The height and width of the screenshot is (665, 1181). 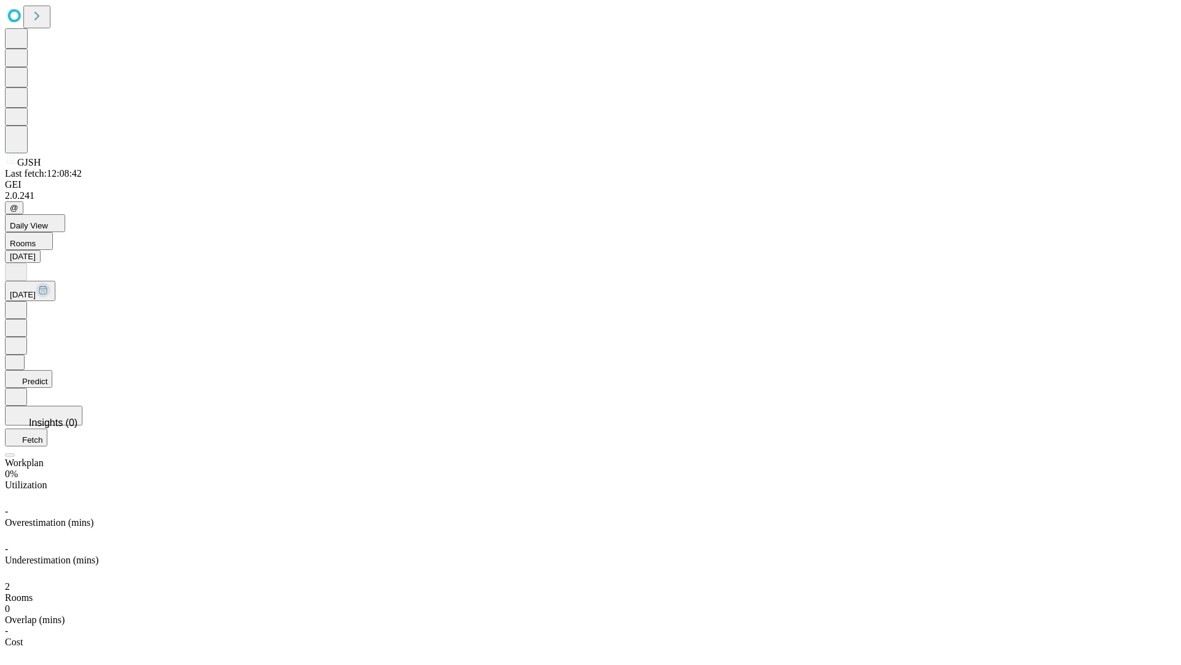 I want to click on span: Underestimation (mins), so click(x=52, y=559).